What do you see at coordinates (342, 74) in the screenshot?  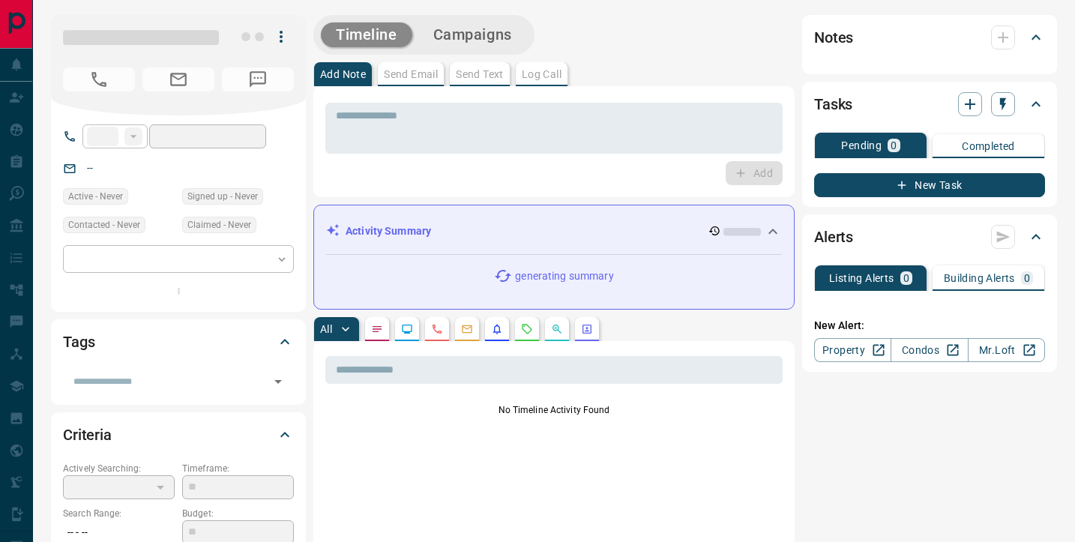 I see `p: Add Note` at bounding box center [342, 74].